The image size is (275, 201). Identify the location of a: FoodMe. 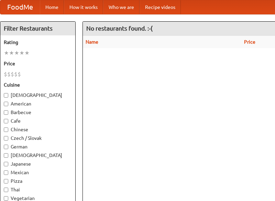
(20, 7).